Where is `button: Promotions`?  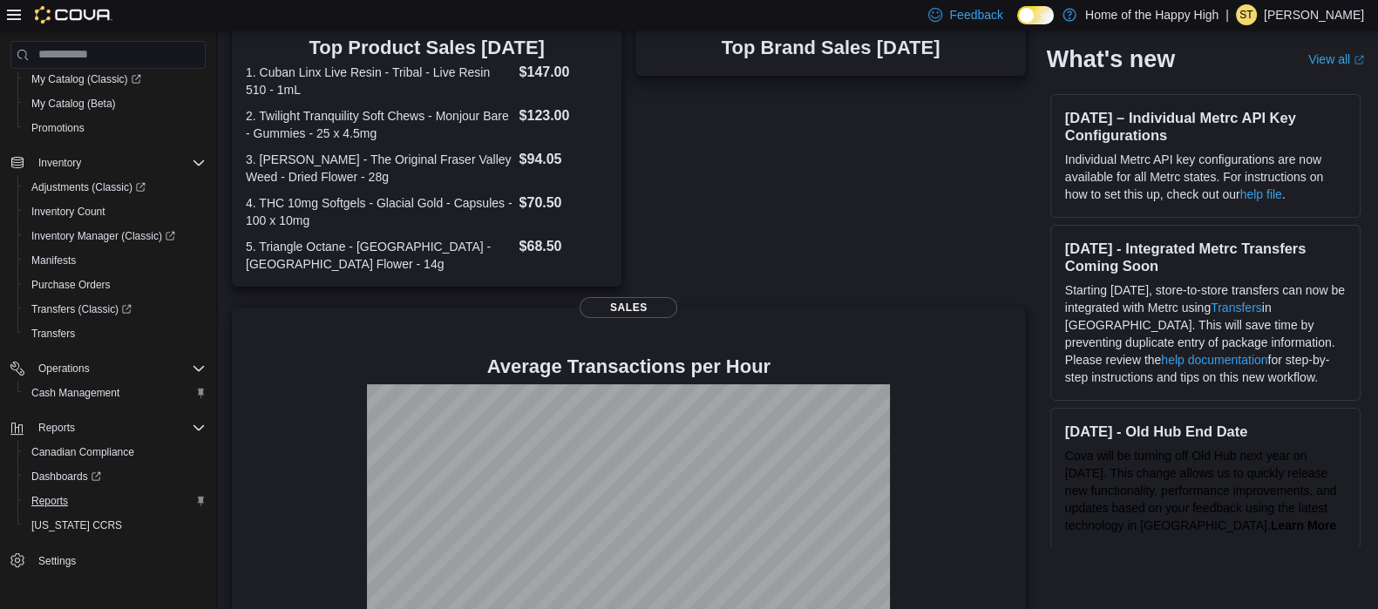 button: Promotions is located at coordinates (115, 128).